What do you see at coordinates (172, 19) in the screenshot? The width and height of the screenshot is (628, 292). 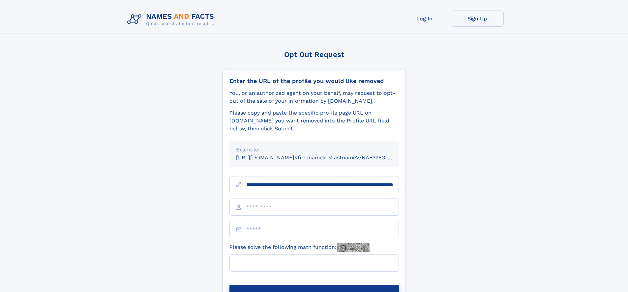 I see `img: Logo Names and Facts` at bounding box center [172, 19].